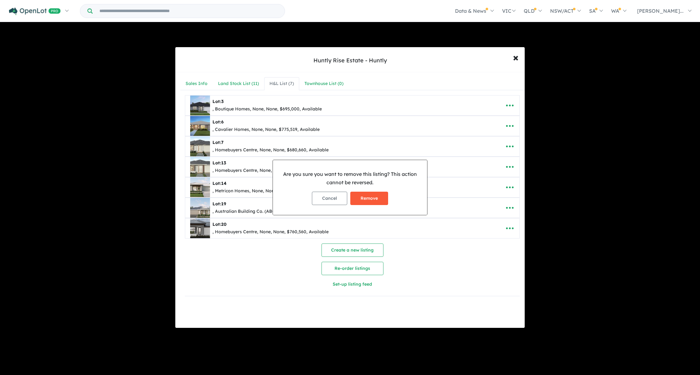 Image resolution: width=700 pixels, height=375 pixels. What do you see at coordinates (330, 198) in the screenshot?
I see `button: Cancel` at bounding box center [330, 198].